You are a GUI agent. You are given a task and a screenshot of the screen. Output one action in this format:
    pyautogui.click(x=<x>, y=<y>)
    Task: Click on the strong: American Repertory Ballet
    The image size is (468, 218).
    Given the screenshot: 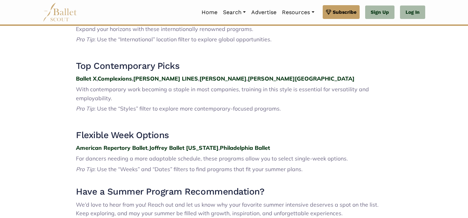 What is the action you would take?
    pyautogui.click(x=111, y=148)
    